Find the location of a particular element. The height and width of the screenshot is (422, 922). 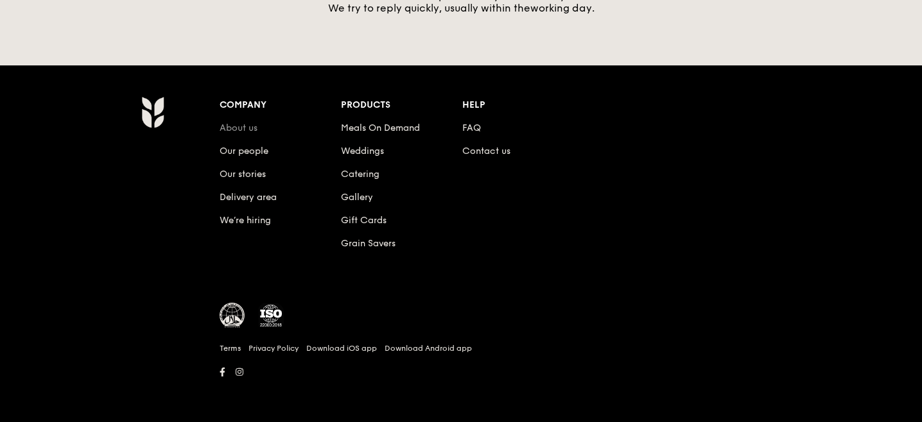

a: Contact us is located at coordinates (486, 151).